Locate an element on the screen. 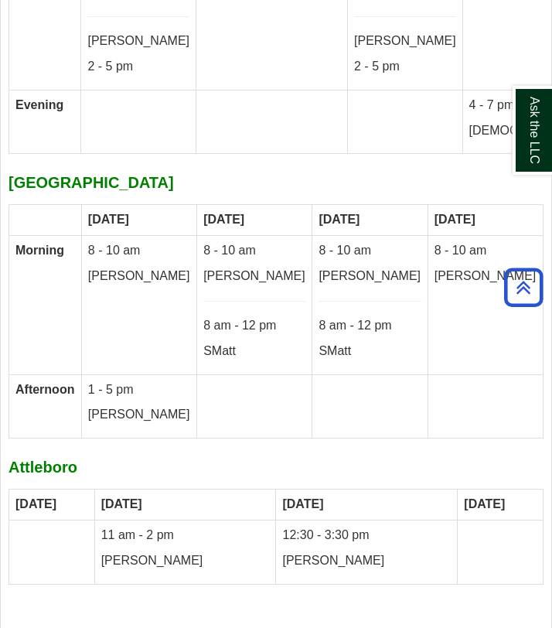 The height and width of the screenshot is (628, 552). p: 1 - 5 pm is located at coordinates (139, 390).